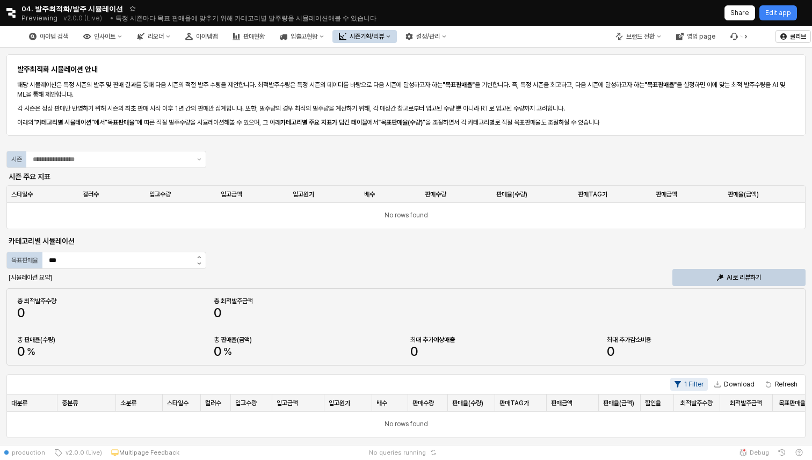 This screenshot has width=812, height=460. Describe the element at coordinates (746, 403) in the screenshot. I see `span: 최적발주금액` at that location.